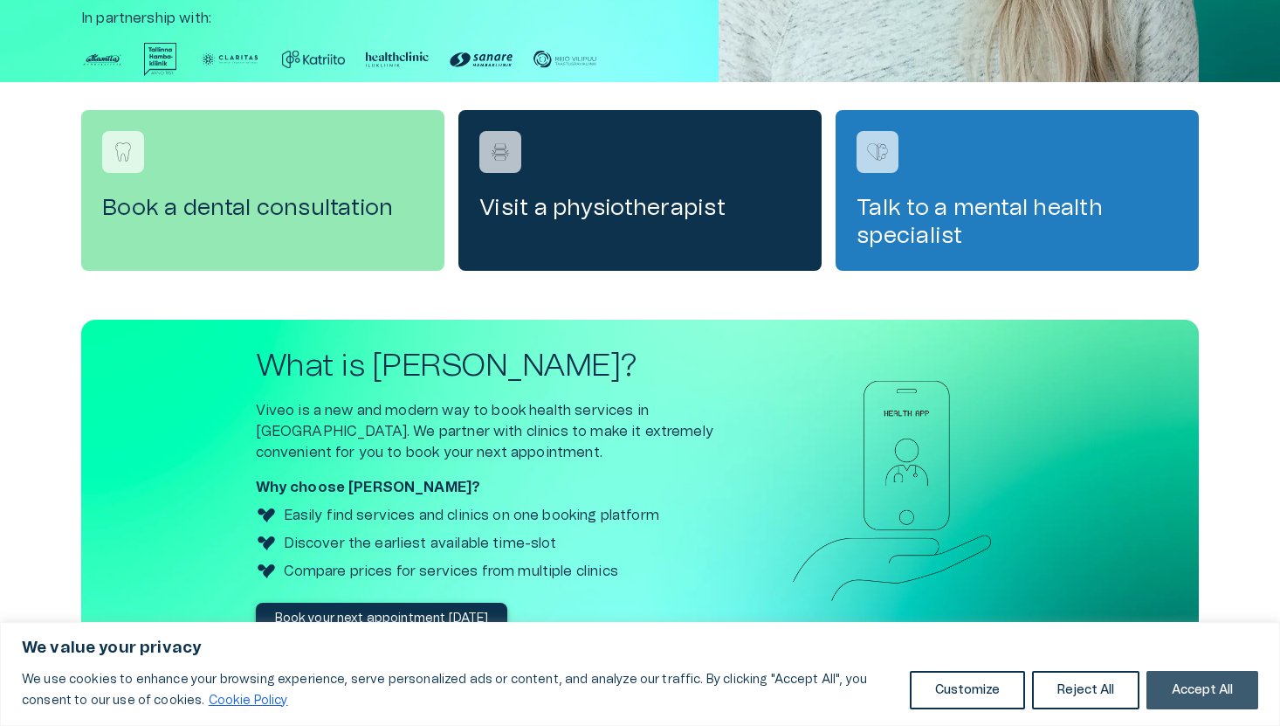  I want to click on h4: Visit a physiotherapist, so click(640, 208).